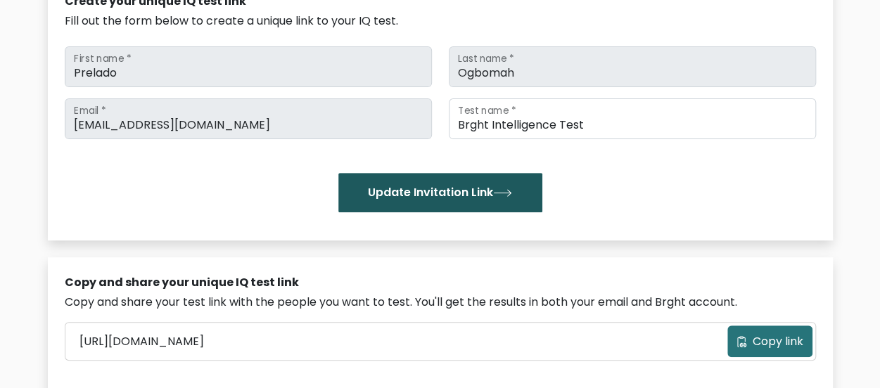  Describe the element at coordinates (778, 342) in the screenshot. I see `span: Copy link` at that location.